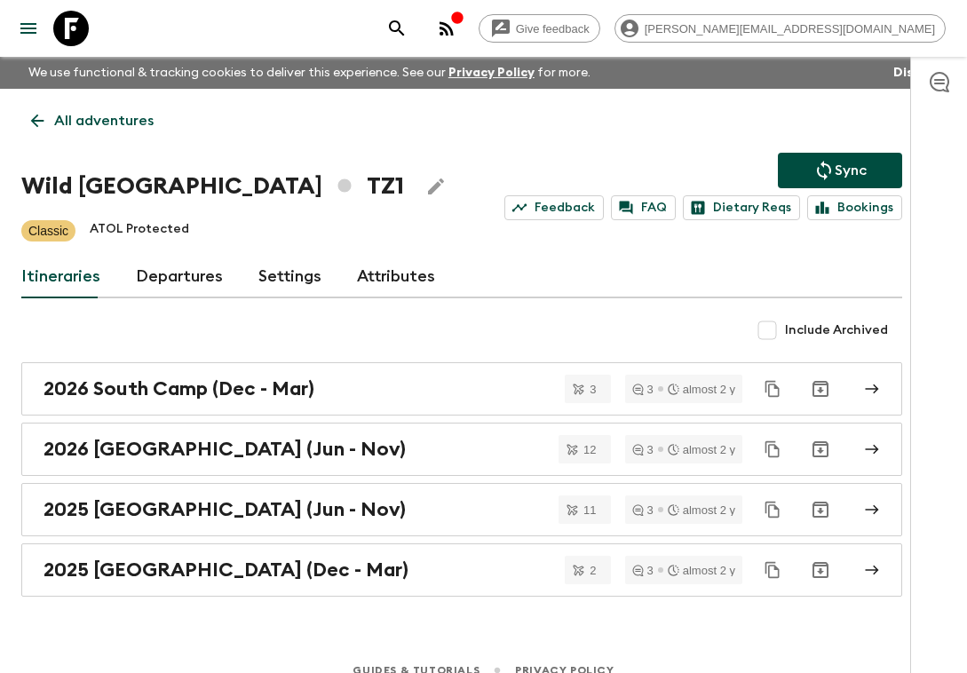  What do you see at coordinates (92, 121) in the screenshot?
I see `a: All adventures` at bounding box center [92, 121].